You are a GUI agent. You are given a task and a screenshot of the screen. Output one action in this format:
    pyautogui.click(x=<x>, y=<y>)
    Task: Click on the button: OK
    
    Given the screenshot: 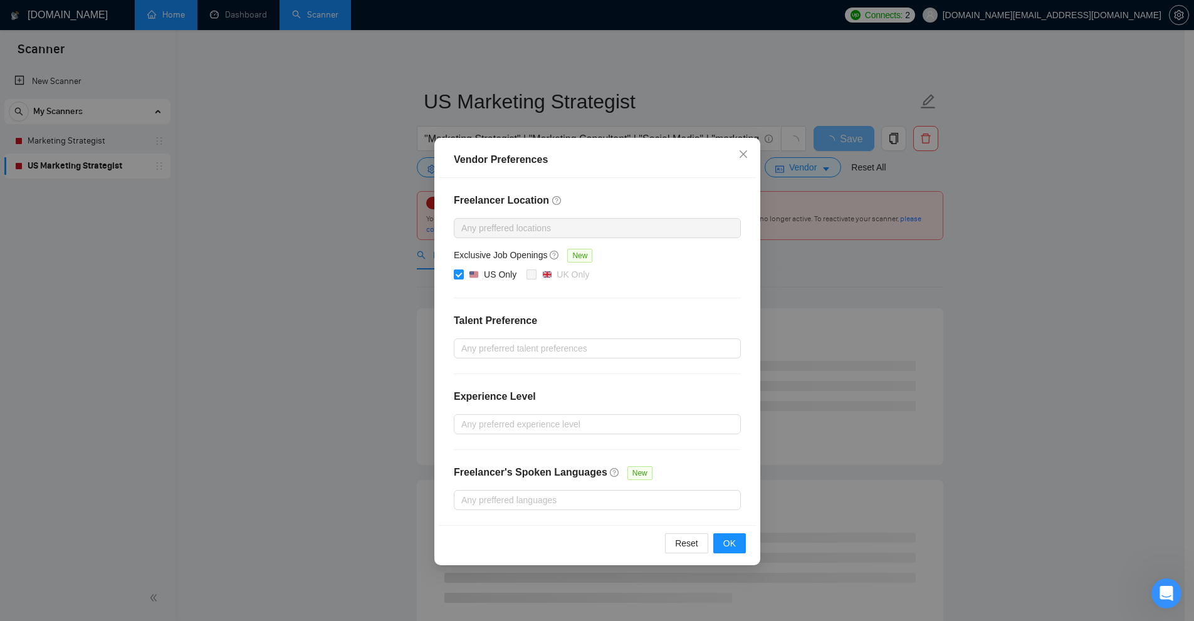 What is the action you would take?
    pyautogui.click(x=729, y=543)
    